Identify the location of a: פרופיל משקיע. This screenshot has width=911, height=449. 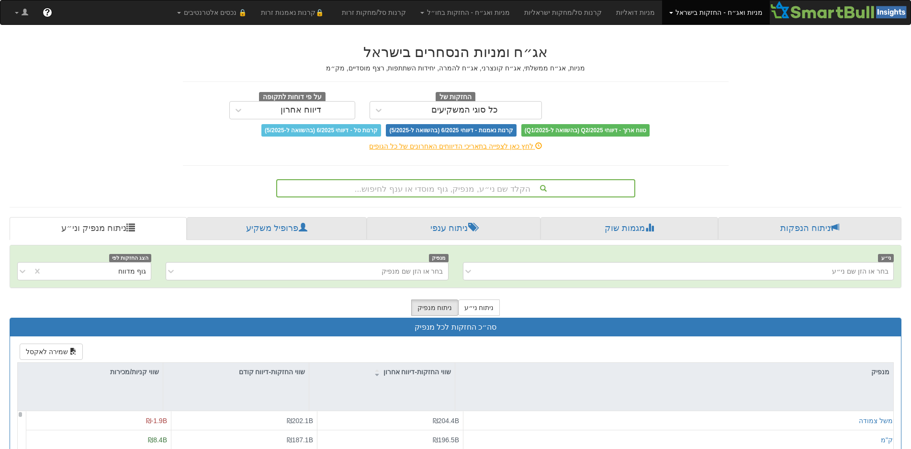
(277, 228).